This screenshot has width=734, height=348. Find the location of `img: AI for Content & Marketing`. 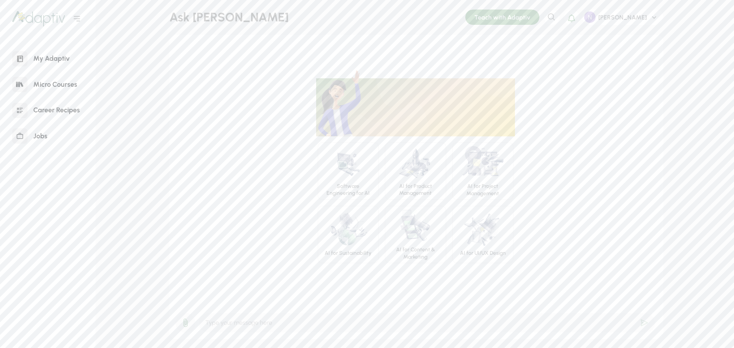

img: AI for Content & Marketing is located at coordinates (415, 226).